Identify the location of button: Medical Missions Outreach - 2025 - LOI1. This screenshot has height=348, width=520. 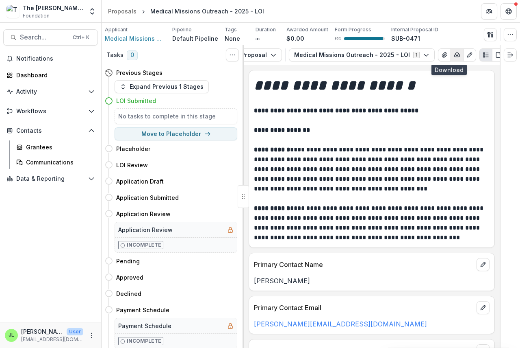
(362, 55).